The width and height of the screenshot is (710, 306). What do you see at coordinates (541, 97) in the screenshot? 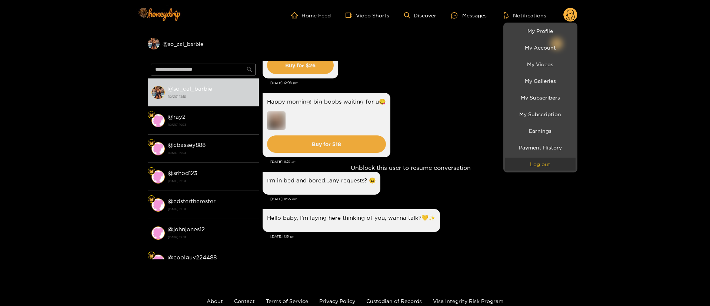
I see `a: My Subscribers` at bounding box center [541, 97].